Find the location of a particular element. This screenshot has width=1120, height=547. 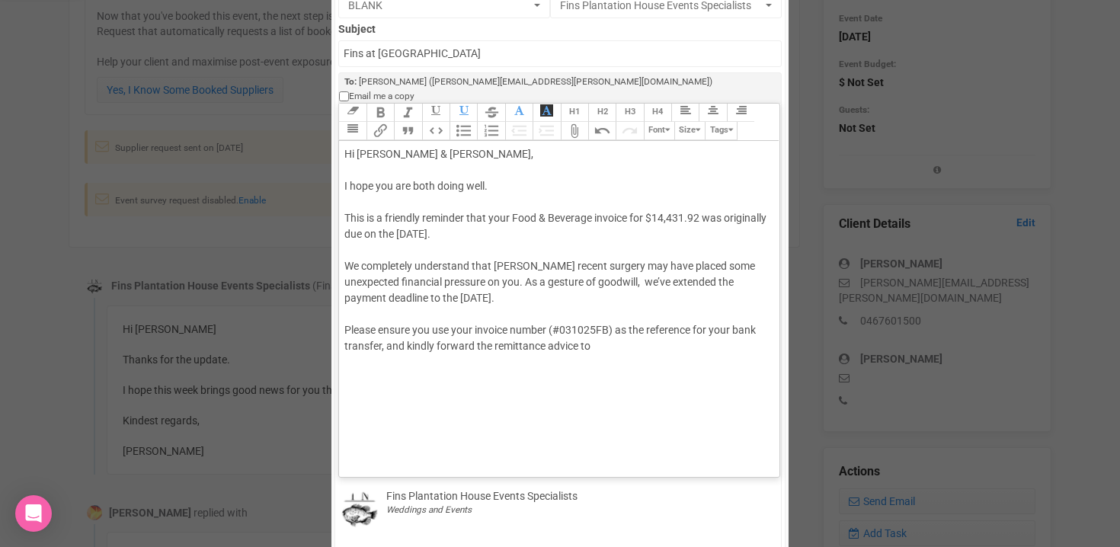

button: Size is located at coordinates (690, 131).